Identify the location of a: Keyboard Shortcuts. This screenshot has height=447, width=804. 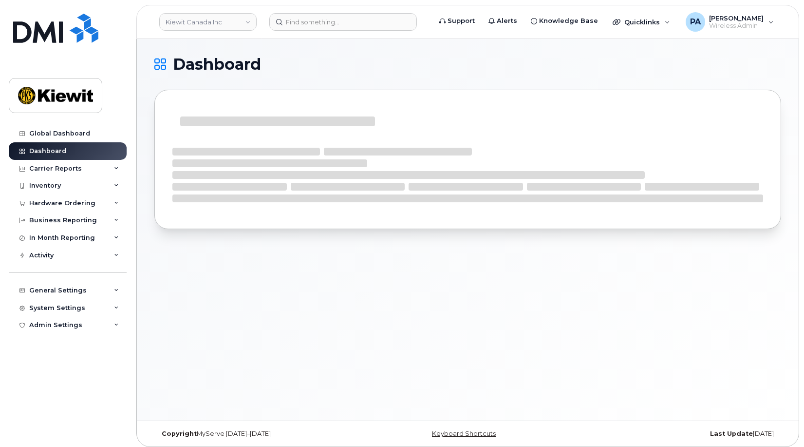
(464, 433).